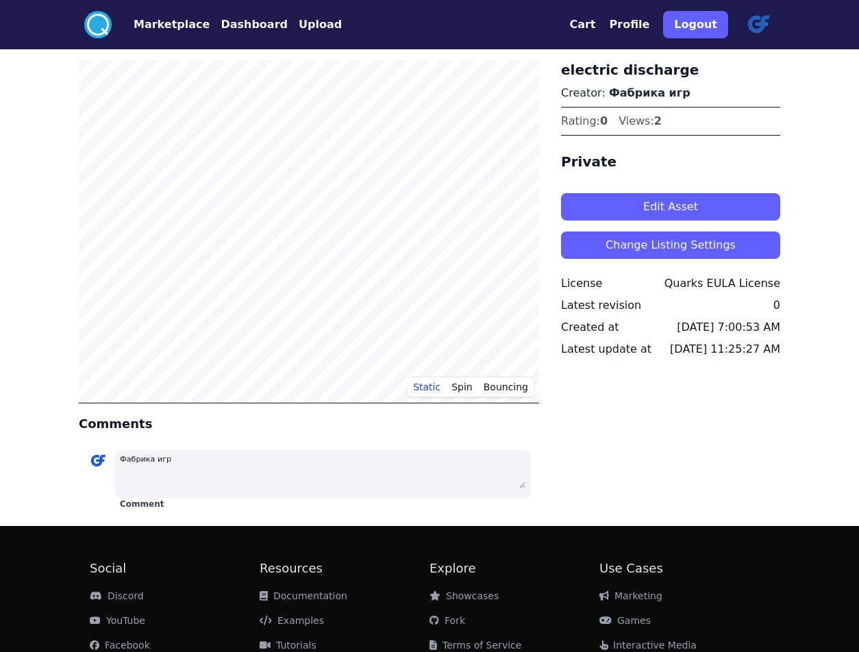 The image size is (859, 652). What do you see at coordinates (590, 328) in the screenshot?
I see `div: Created at` at bounding box center [590, 328].